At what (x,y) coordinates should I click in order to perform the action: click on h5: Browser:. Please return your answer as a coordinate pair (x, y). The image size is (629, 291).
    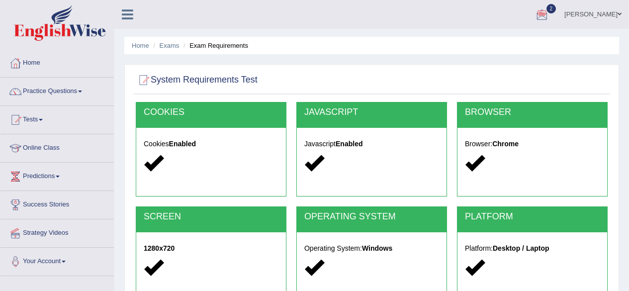
    Looking at the image, I should click on (532, 144).